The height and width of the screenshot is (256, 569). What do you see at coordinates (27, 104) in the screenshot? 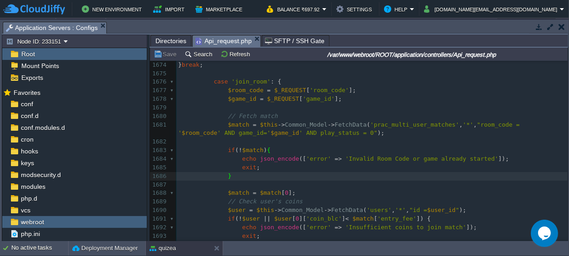
I see `span: conf` at bounding box center [27, 104].